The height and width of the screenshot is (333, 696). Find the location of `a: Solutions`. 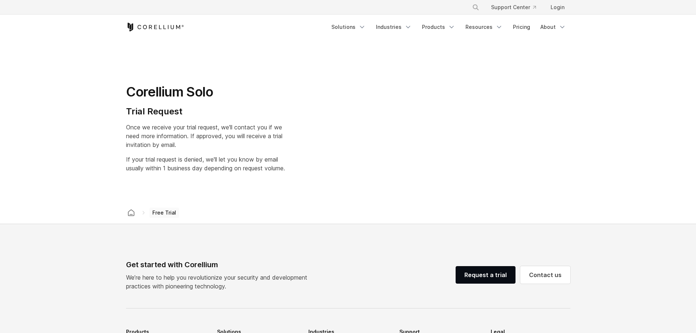

a: Solutions is located at coordinates (348, 27).